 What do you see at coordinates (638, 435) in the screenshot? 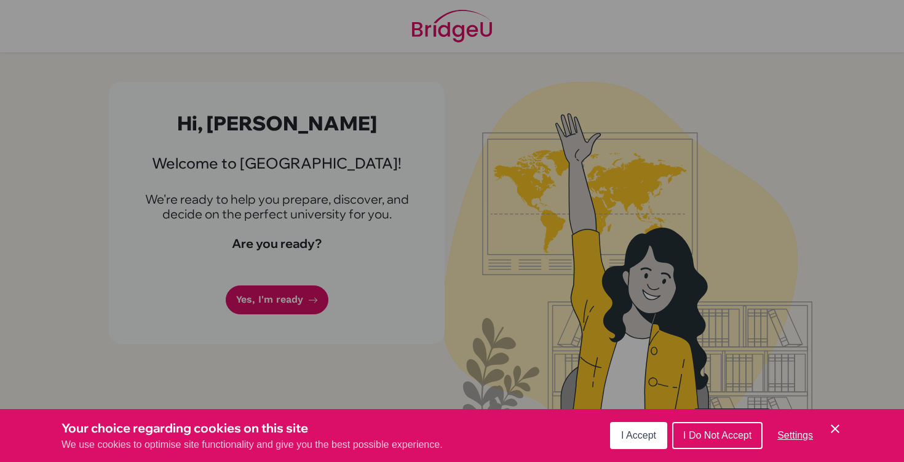
I see `span: I Accept` at bounding box center [638, 435].